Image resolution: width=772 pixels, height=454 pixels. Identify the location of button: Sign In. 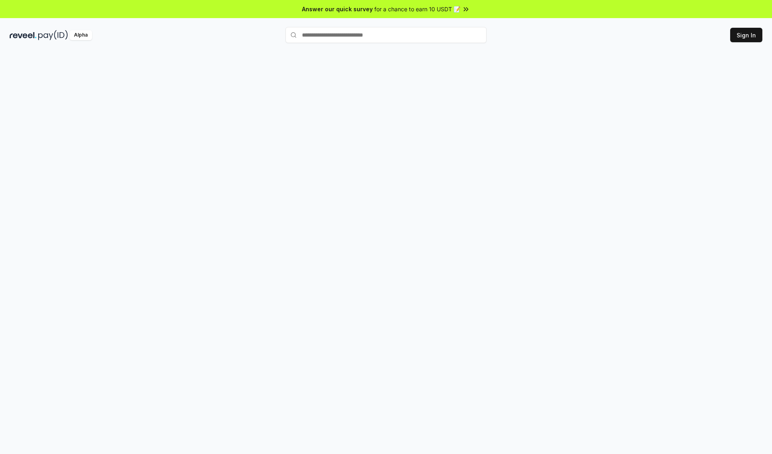
(746, 35).